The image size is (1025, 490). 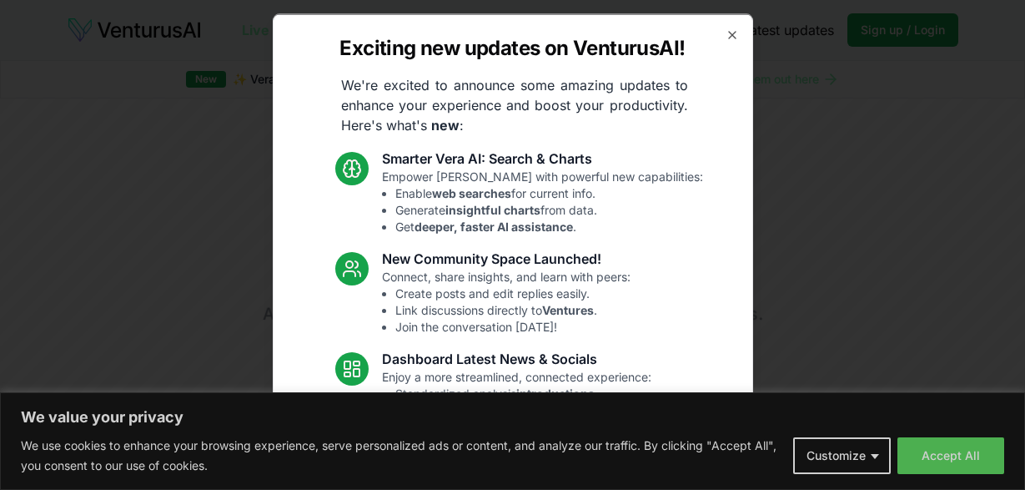 I want to click on h3: Dashboard Latest News & Socials, so click(x=516, y=358).